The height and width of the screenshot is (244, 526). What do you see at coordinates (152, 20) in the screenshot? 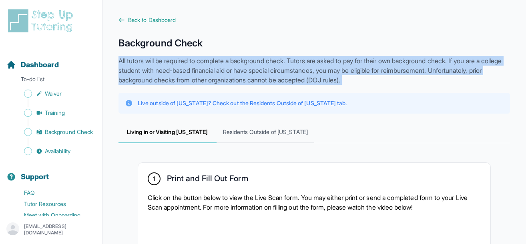
I see `span: Back to Dashboard` at bounding box center [152, 20].